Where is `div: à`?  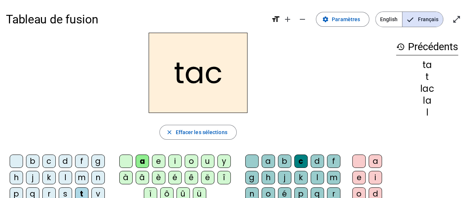 div: à is located at coordinates (126, 178).